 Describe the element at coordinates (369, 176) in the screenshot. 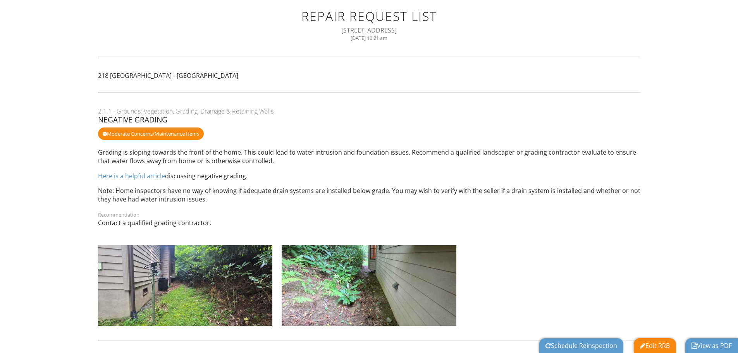

I see `p: discussing negative grading.` at that location.